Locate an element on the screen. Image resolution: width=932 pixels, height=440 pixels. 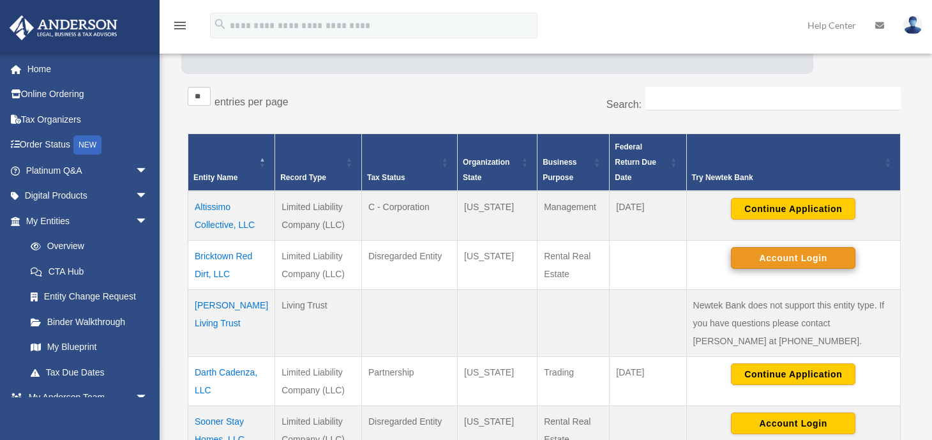
th: Federal Return Due Date: Activate to sort is located at coordinates (648, 163).